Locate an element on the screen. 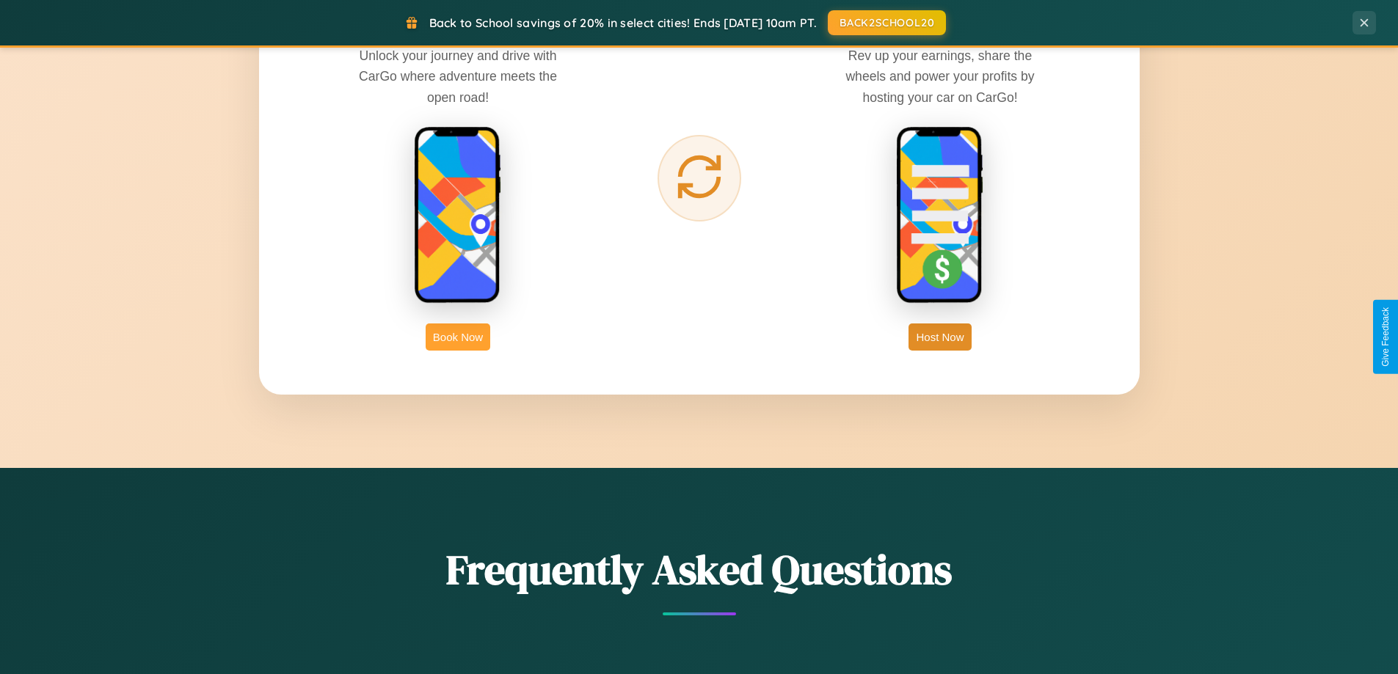 This screenshot has height=674, width=1398. img: rent phone is located at coordinates (458, 216).